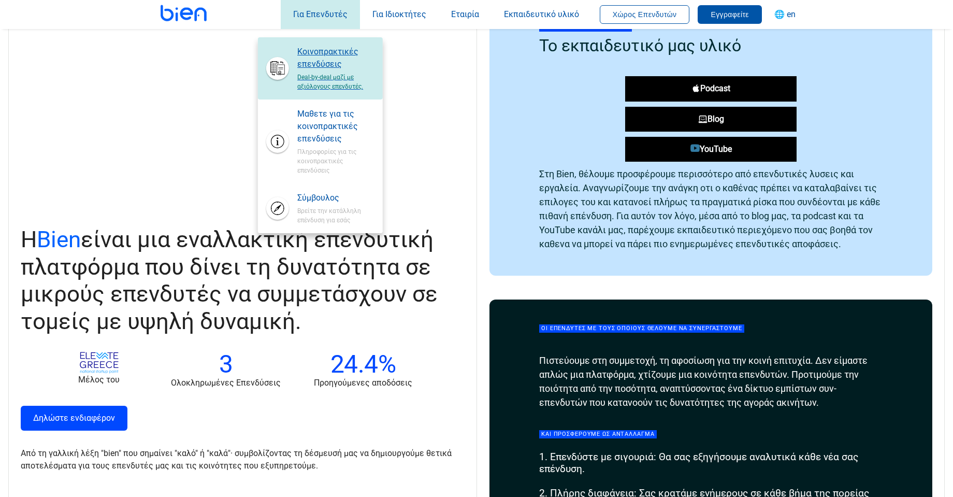  What do you see at coordinates (730, 14) in the screenshot?
I see `a: Εγγραφείτε` at bounding box center [730, 14].